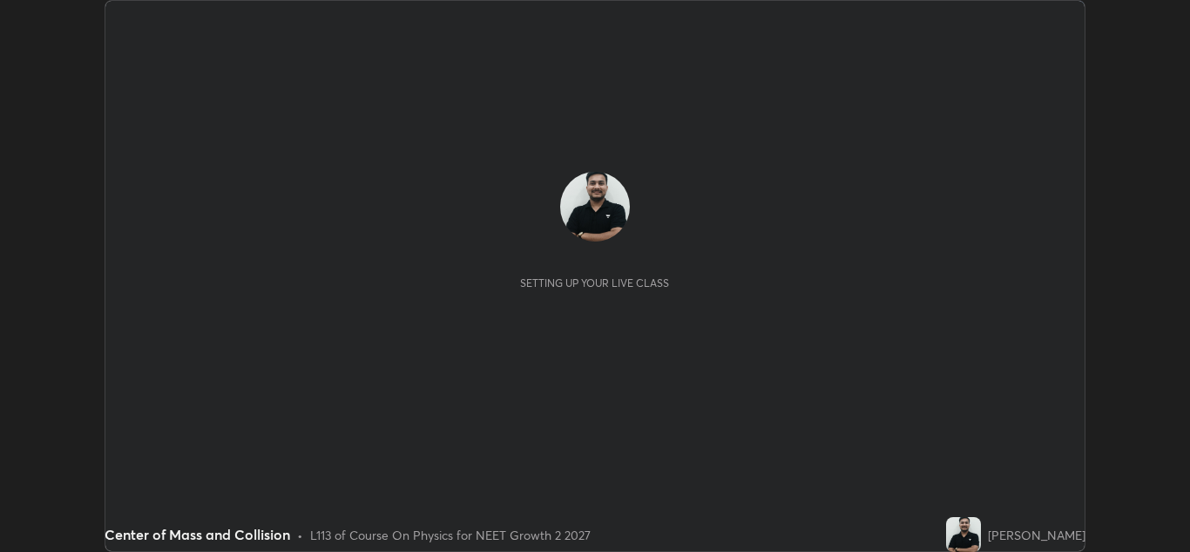  I want to click on div: L113 of Course On Physics for NEET Growth 2 2027, so click(451, 534).